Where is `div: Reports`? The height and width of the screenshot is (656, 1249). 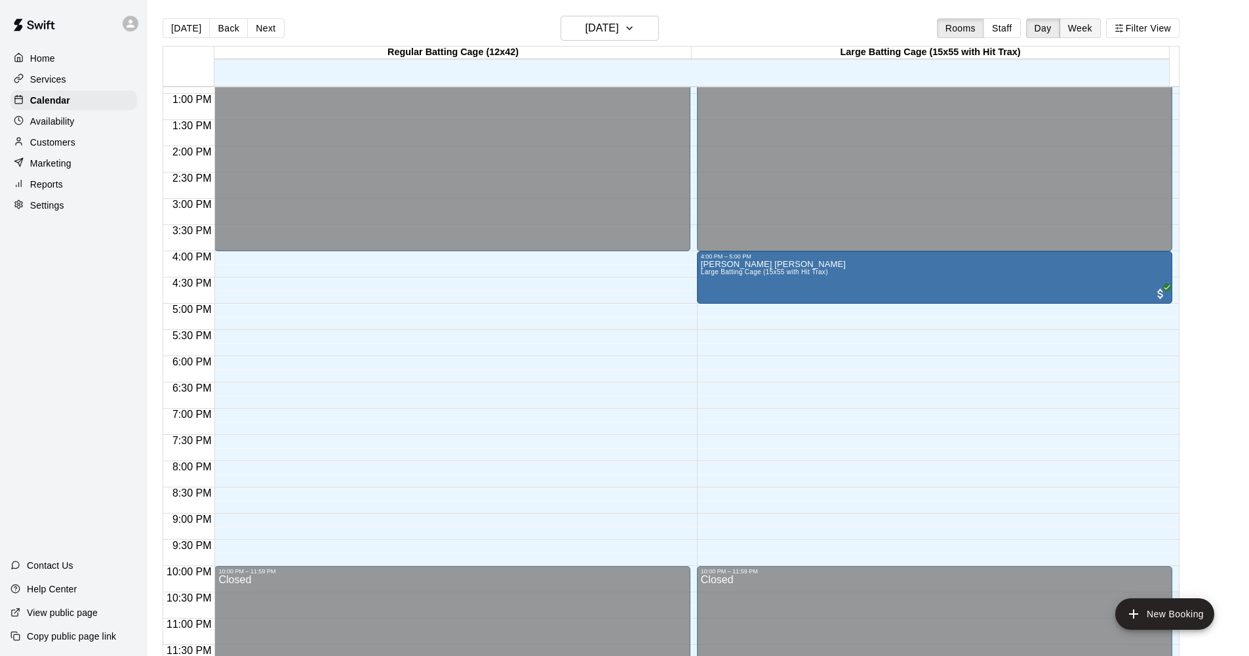 div: Reports is located at coordinates (73, 184).